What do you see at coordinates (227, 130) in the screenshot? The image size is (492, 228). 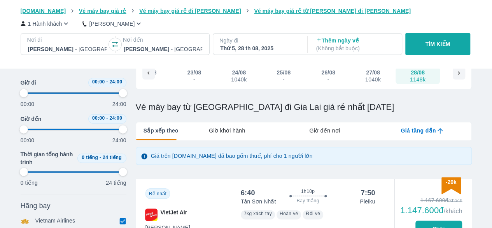 I see `span: Giờ khởi hành` at bounding box center [227, 130].